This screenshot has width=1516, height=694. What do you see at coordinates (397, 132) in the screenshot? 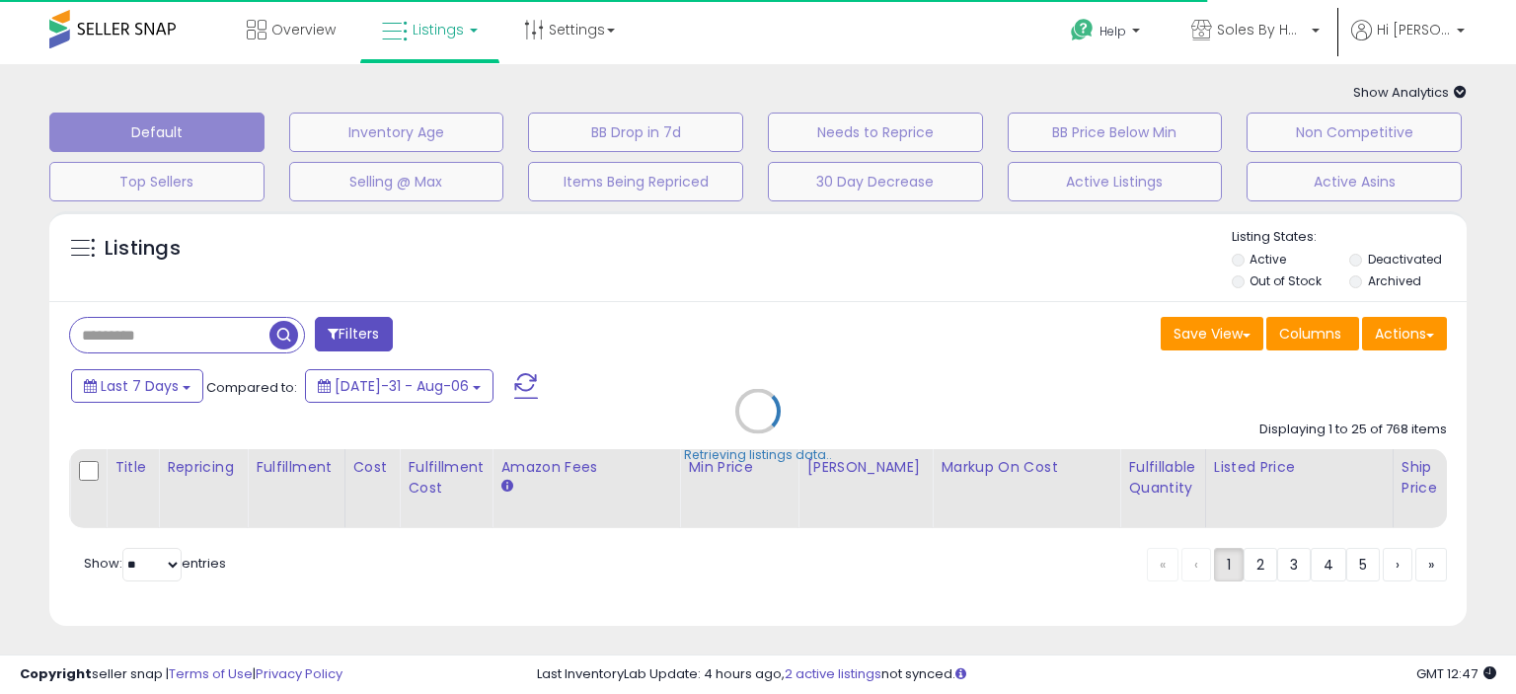
I see `button: Inventory Age` at bounding box center [397, 132].